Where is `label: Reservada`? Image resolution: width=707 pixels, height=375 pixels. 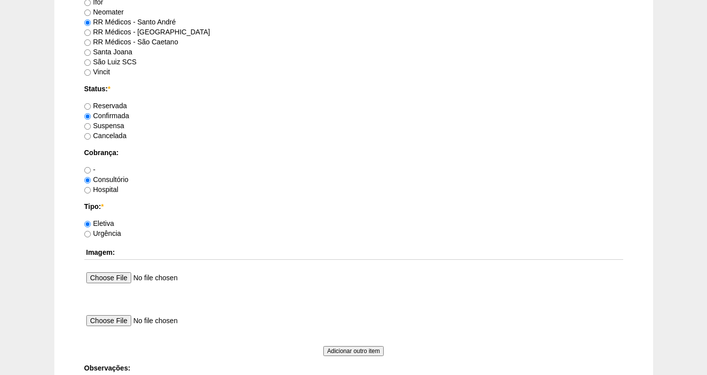
label: Reservada is located at coordinates (106, 106).